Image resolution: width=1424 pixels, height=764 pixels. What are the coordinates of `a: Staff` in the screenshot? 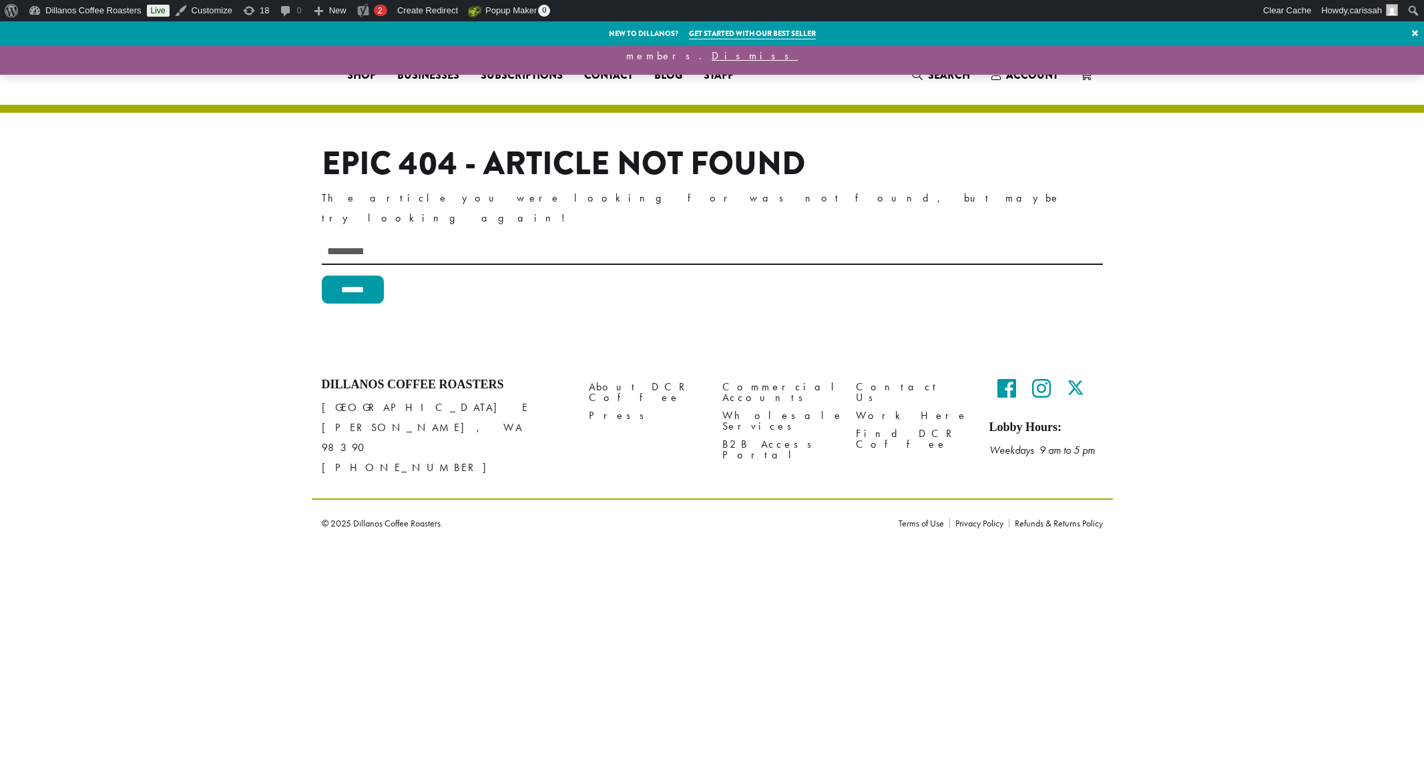 It's located at (718, 75).